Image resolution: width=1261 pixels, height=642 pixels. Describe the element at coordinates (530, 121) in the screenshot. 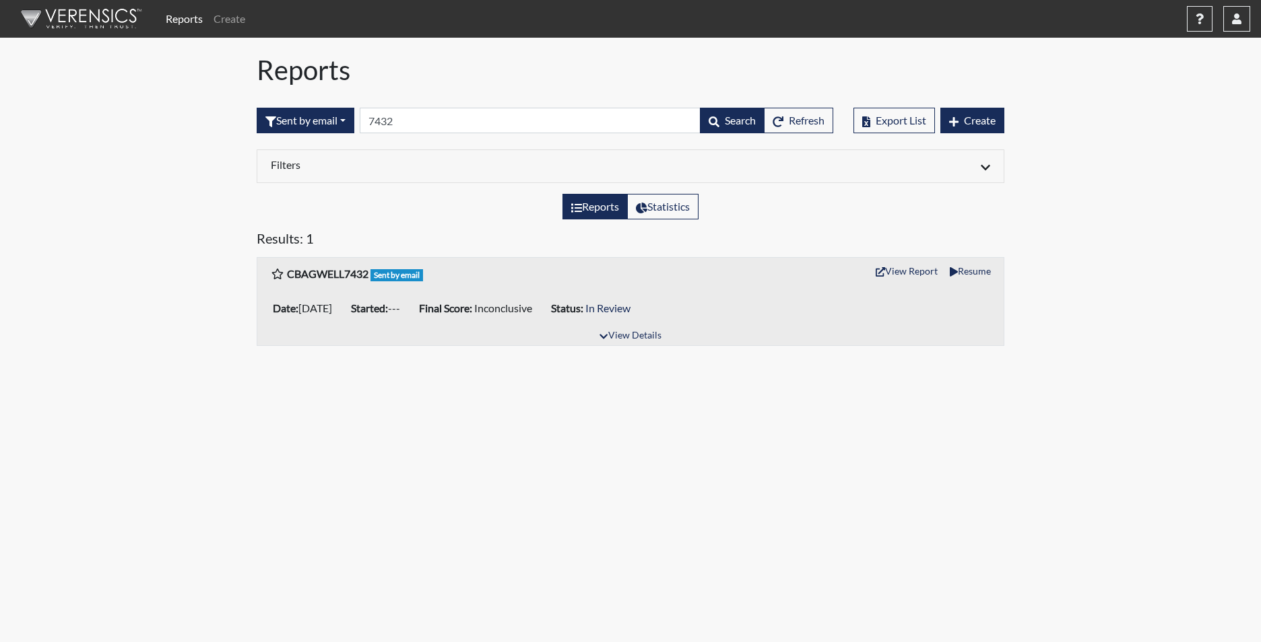

I see `input: Search by Registration ID, Interview Number, or Investigation Name.` at that location.